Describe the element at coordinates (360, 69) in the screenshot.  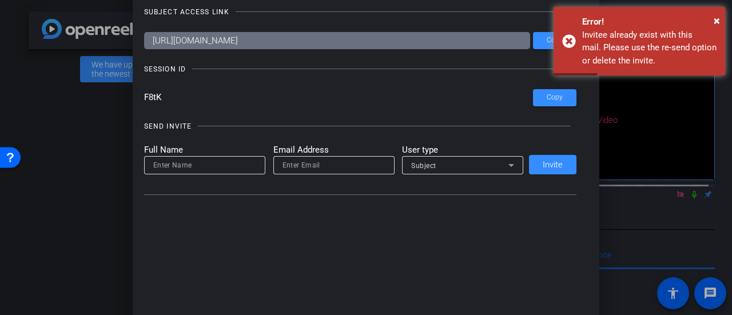
I see `openreel-title-line: SESSION ID` at that location.